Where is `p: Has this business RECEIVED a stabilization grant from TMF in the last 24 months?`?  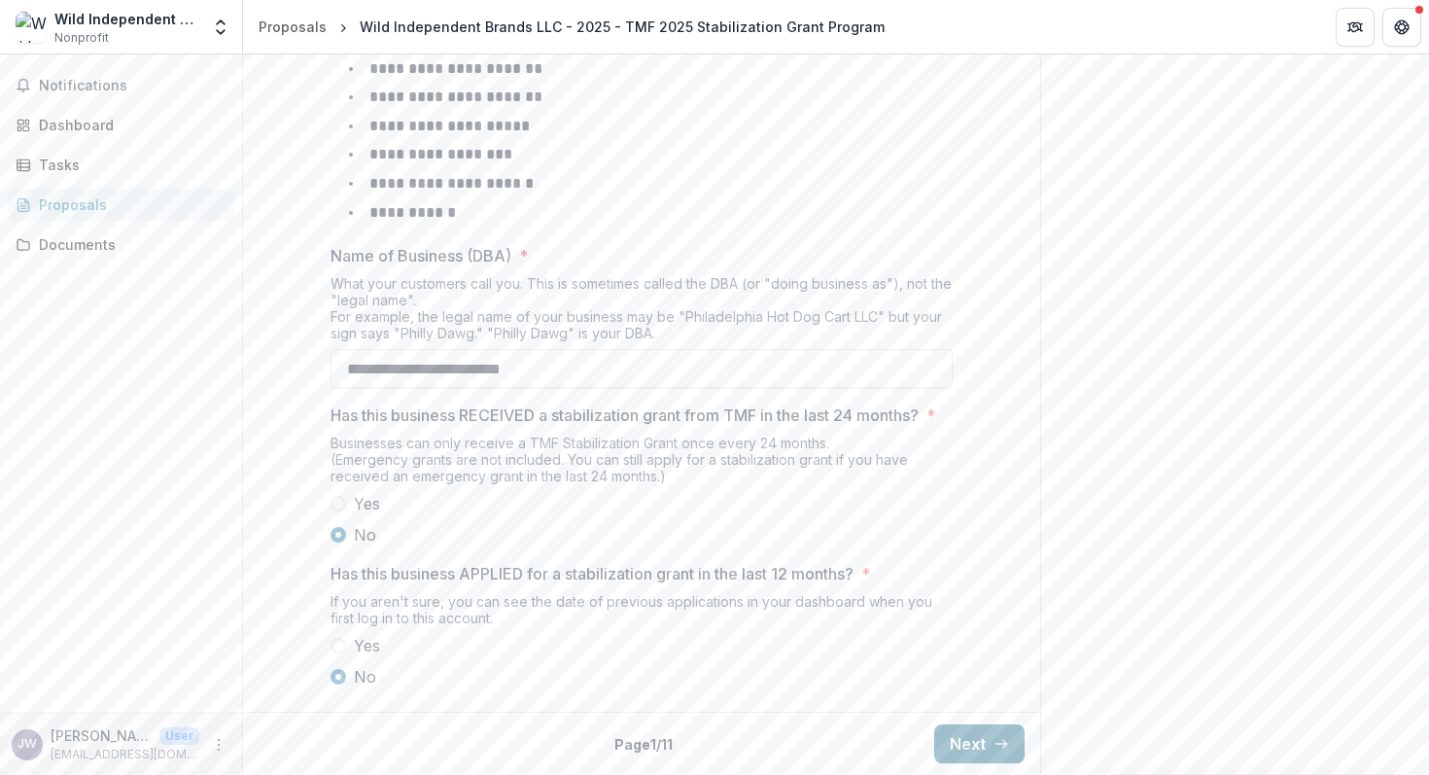 p: Has this business RECEIVED a stabilization grant from TMF in the last 24 months? is located at coordinates (624, 415).